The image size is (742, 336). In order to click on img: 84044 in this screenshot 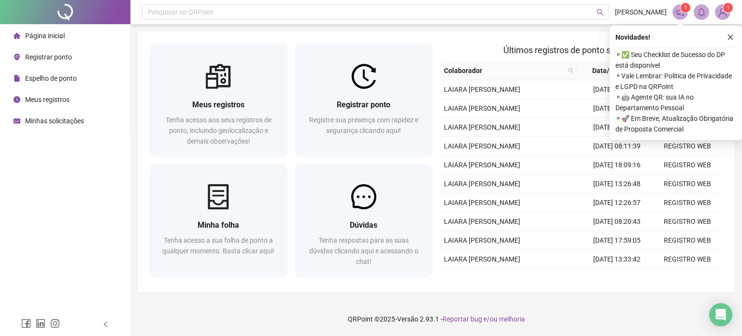, I will do `click(723, 12)`.